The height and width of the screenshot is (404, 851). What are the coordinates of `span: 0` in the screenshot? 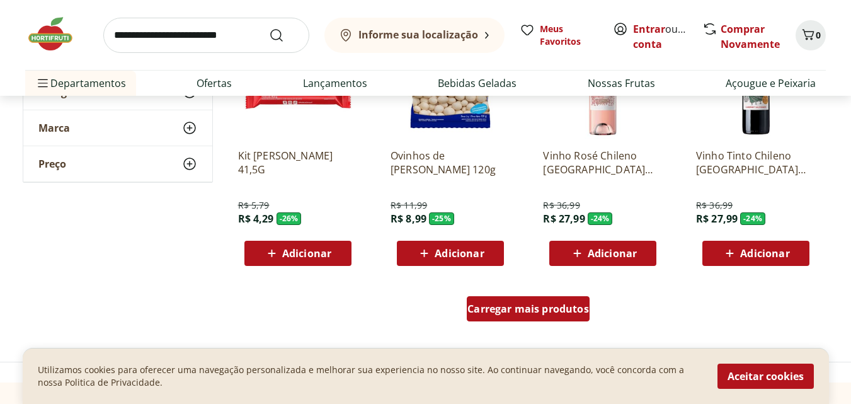 It's located at (818, 35).